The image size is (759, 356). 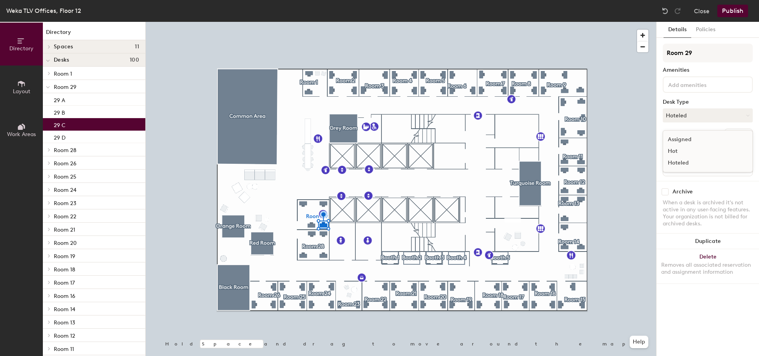 I want to click on span: Room 24, so click(x=65, y=190).